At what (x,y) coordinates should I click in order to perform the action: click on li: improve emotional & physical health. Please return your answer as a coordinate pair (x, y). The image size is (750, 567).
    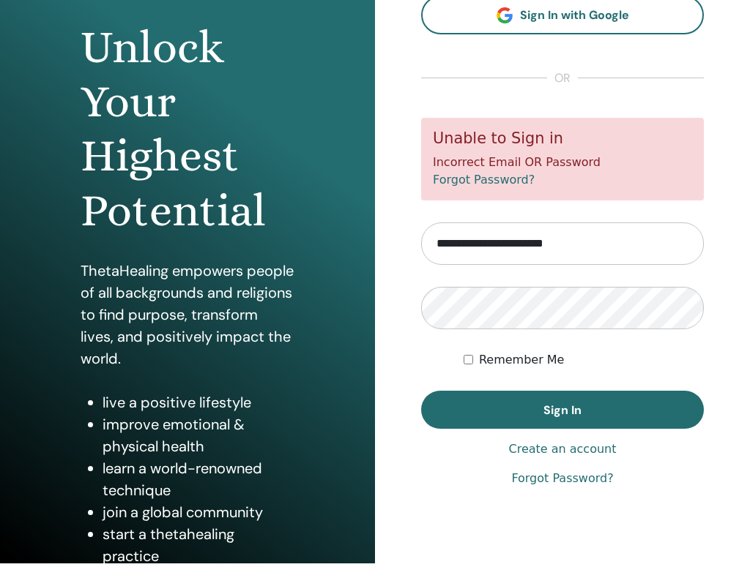
    Looking at the image, I should click on (198, 436).